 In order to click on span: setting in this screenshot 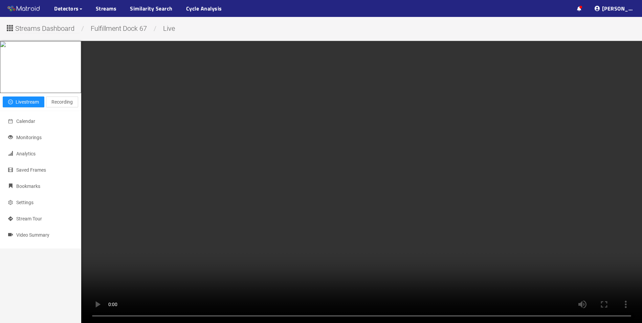, I will do `click(10, 203)`.